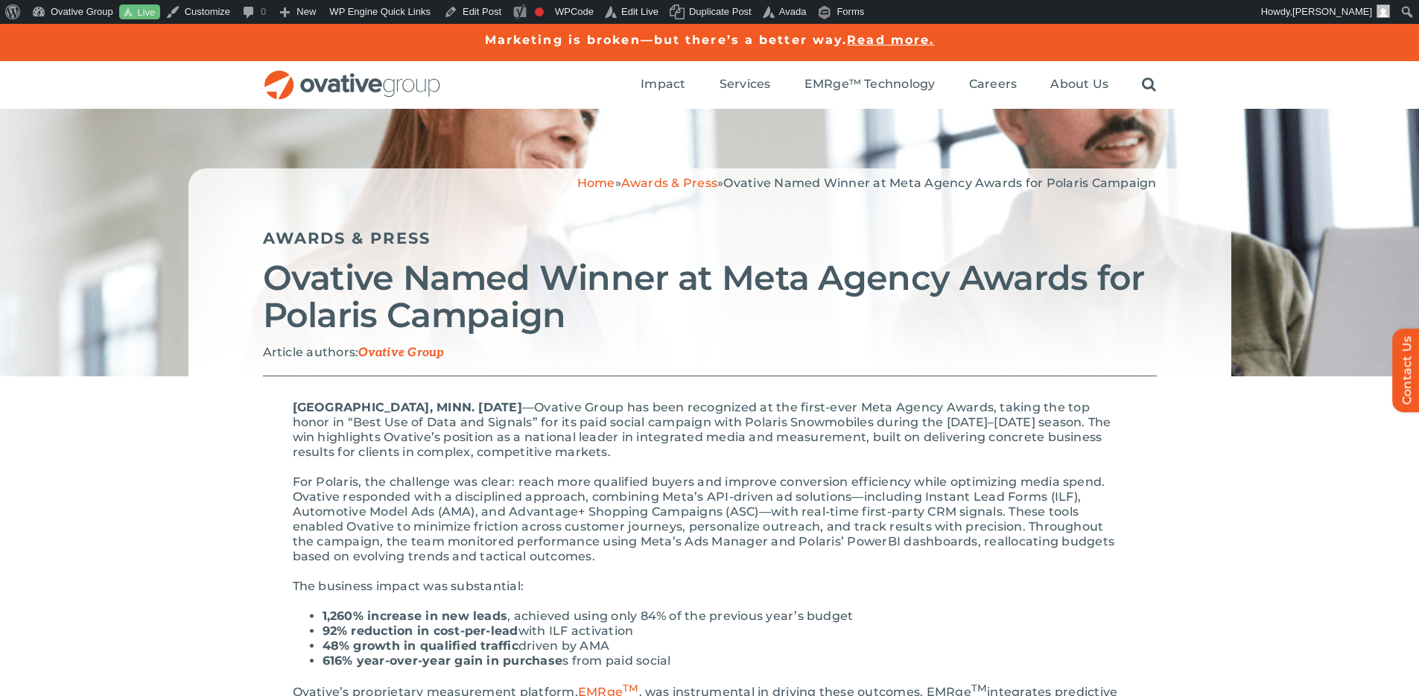 The image size is (1419, 696). I want to click on li: driven by AMA, so click(725, 646).